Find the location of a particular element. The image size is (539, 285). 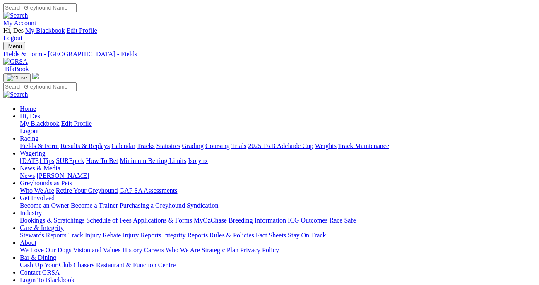

a: Greyhounds as Pets is located at coordinates (46, 183).